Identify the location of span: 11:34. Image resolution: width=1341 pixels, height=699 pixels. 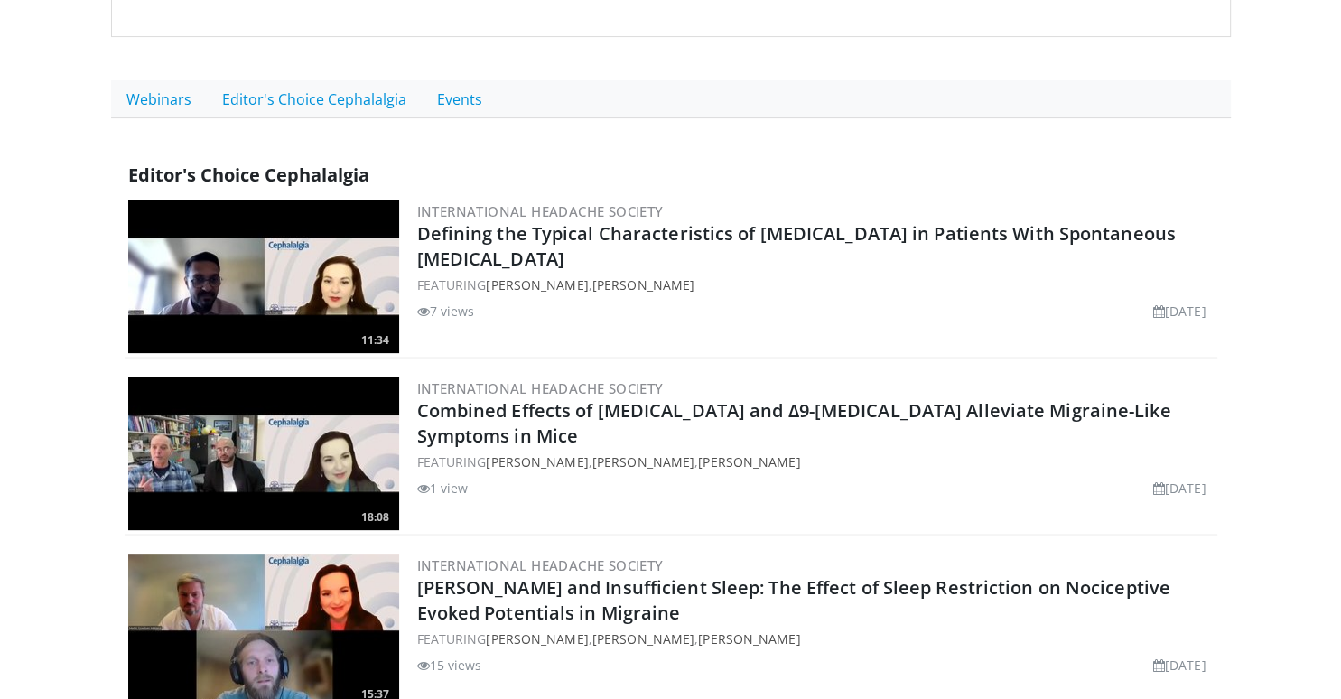
(375, 340).